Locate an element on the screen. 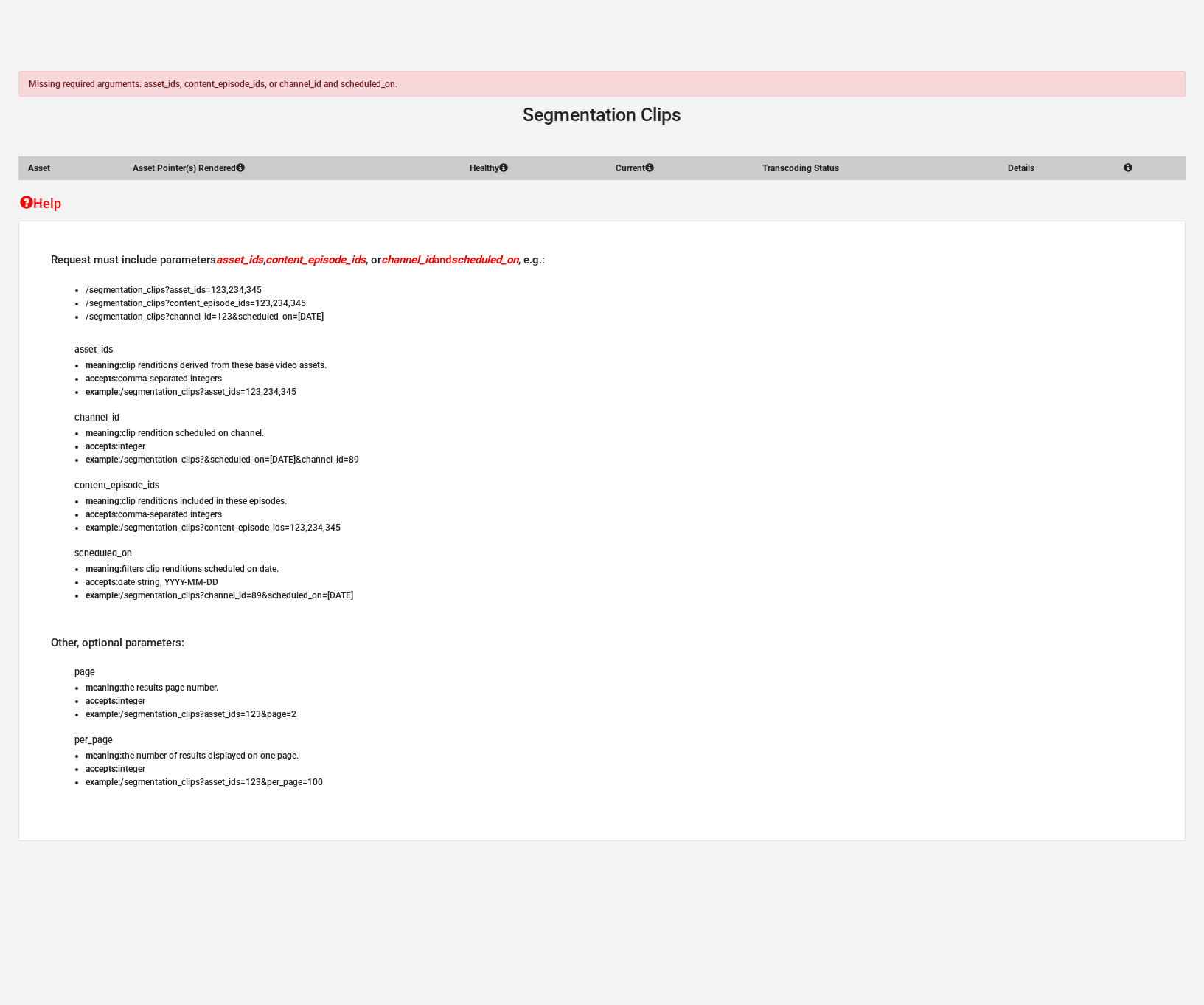  li: the results page number. is located at coordinates (619, 688).